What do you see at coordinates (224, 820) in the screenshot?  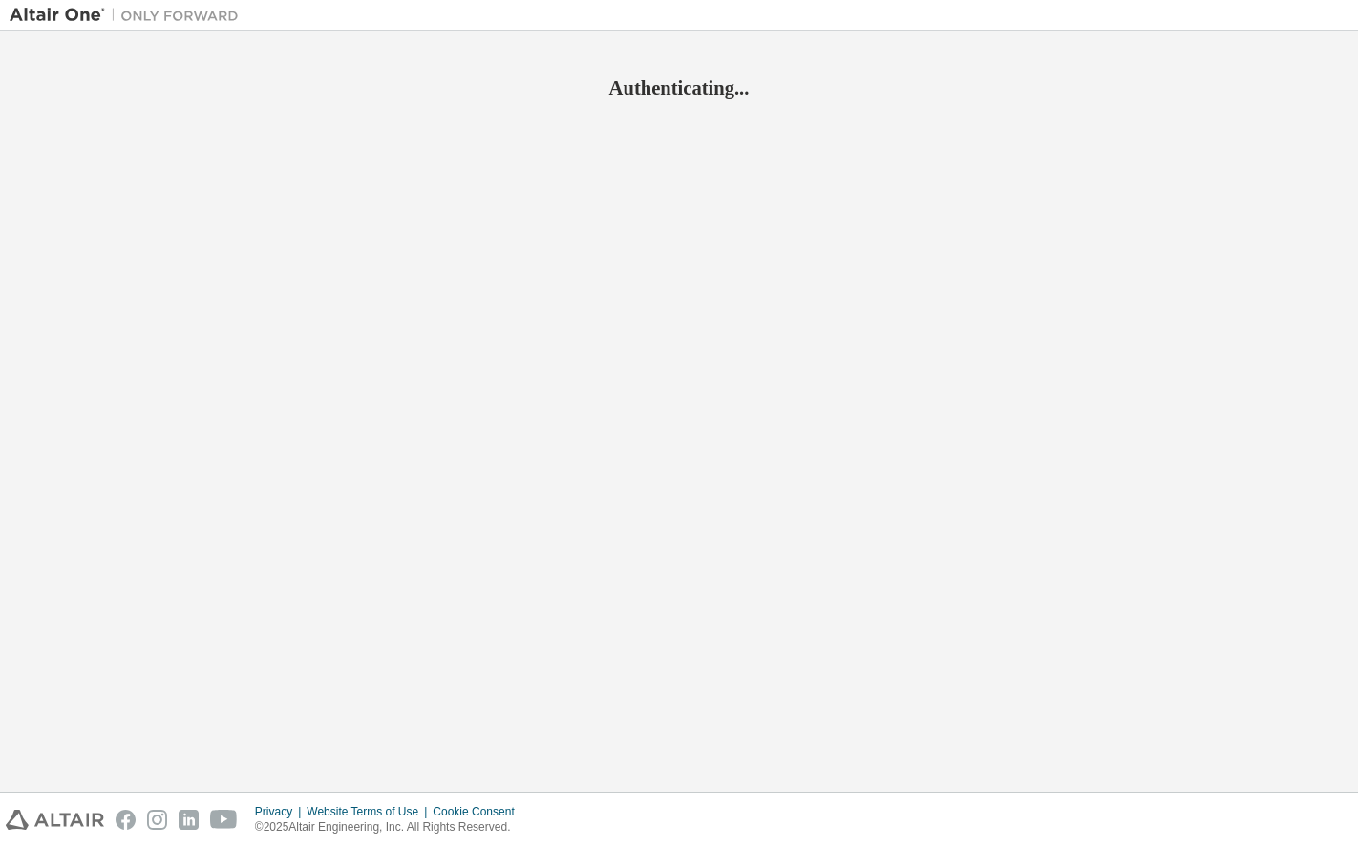 I see `img: youtube.svg` at bounding box center [224, 820].